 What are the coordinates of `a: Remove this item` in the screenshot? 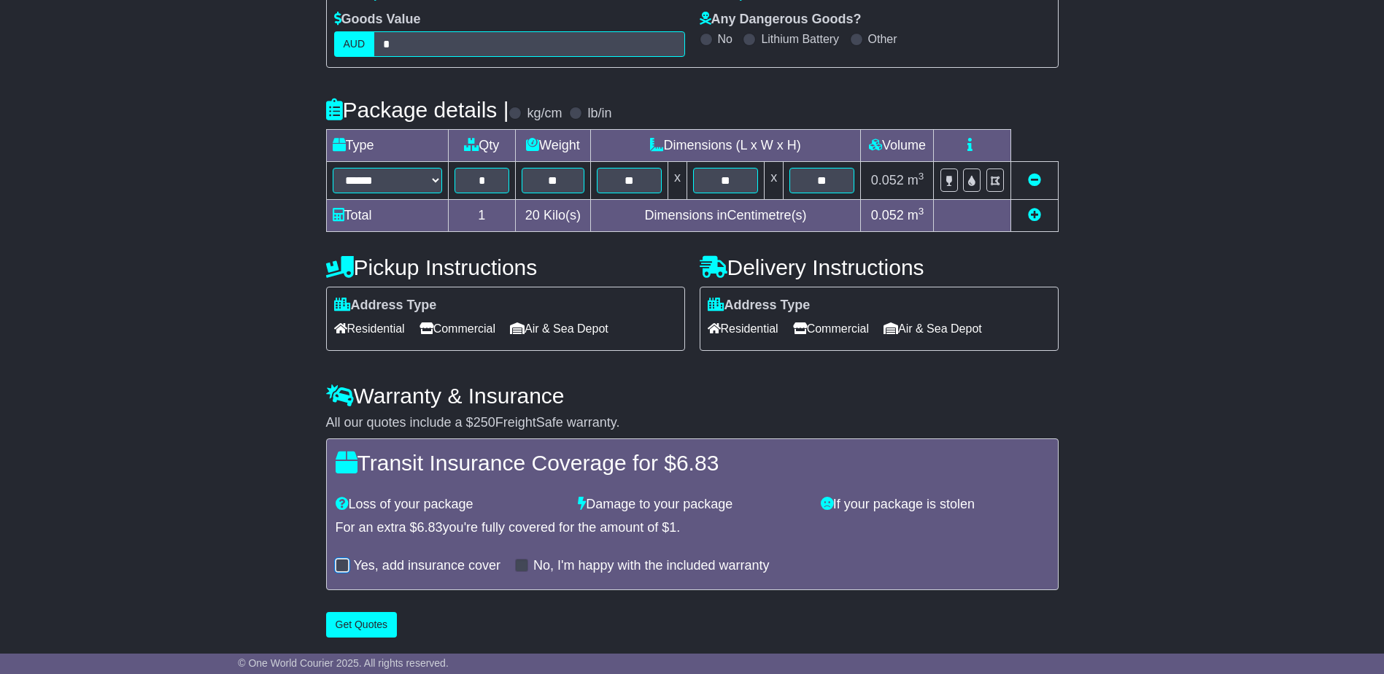 It's located at (1035, 180).